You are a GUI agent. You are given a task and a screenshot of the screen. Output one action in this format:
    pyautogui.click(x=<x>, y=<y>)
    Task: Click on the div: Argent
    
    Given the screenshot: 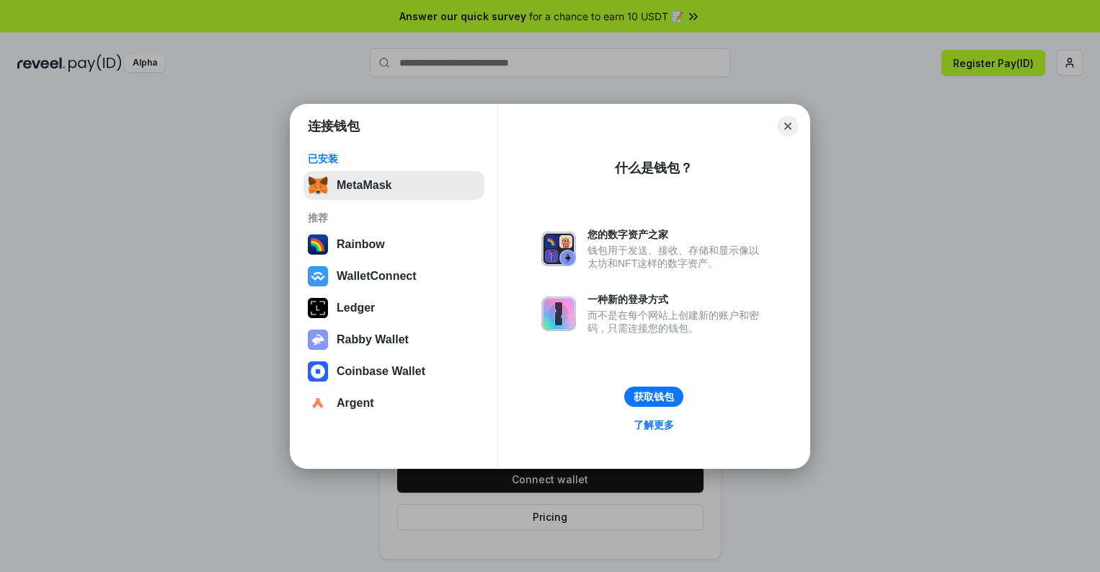 What is the action you would take?
    pyautogui.click(x=355, y=403)
    